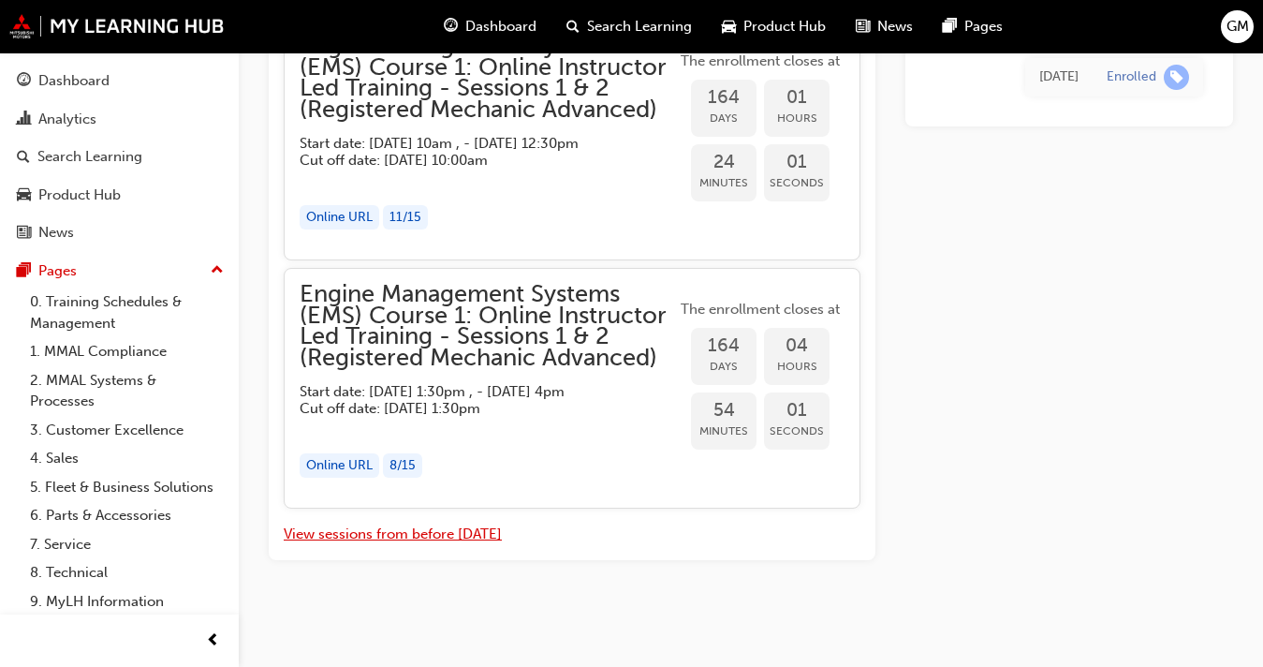  Describe the element at coordinates (117, 26) in the screenshot. I see `img: mmal` at that location.